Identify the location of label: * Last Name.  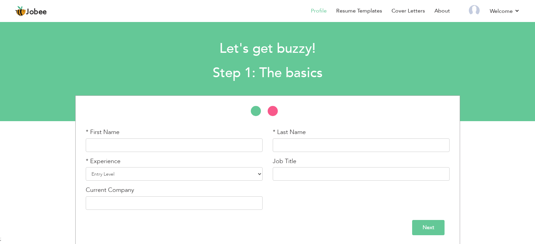
(289, 132).